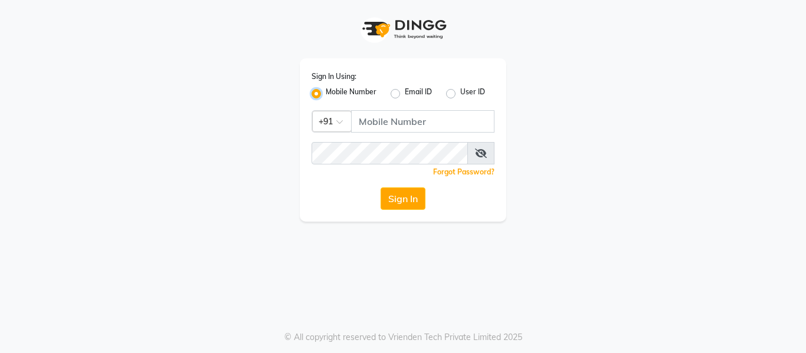  I want to click on label: Sign In Using:, so click(334, 77).